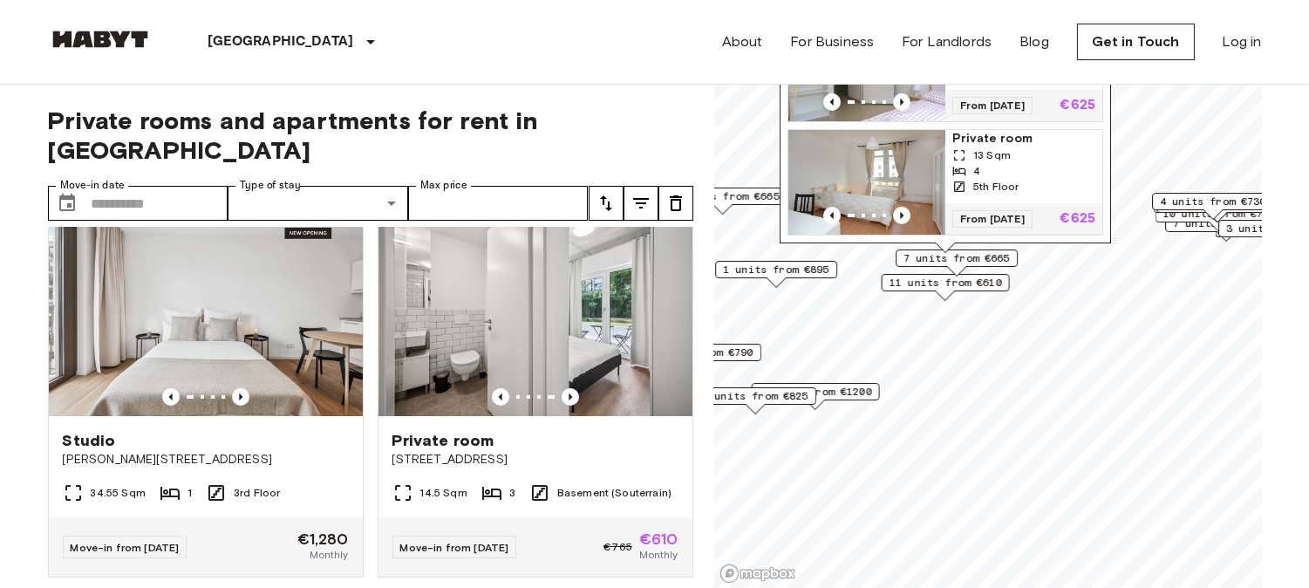 The image size is (1309, 588). I want to click on a: For Business, so click(832, 42).